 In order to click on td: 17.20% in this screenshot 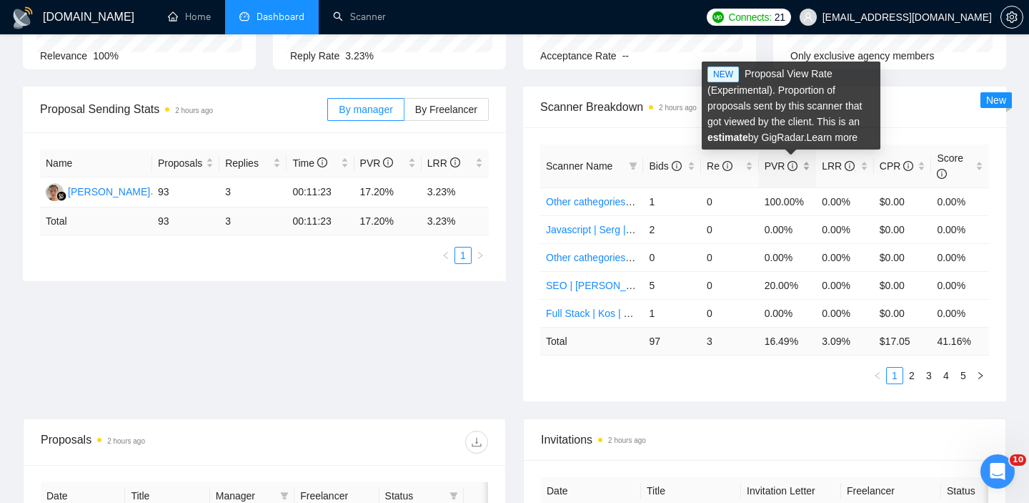, I will do `click(388, 192)`.